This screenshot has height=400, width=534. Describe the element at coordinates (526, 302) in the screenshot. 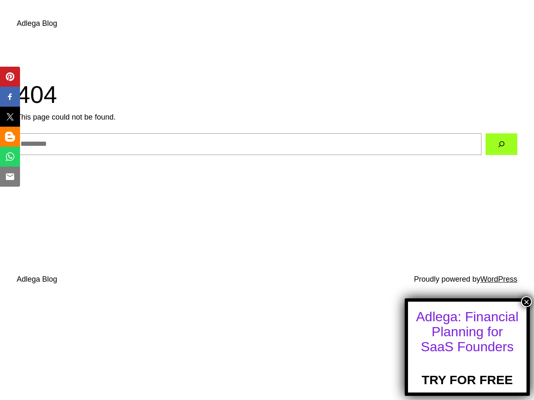

I see `button: Close` at that location.